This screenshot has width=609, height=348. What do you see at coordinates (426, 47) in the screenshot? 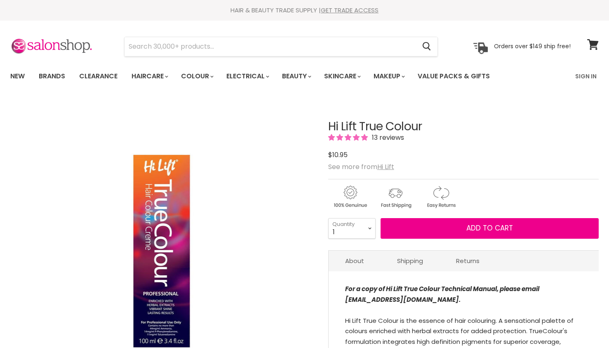
I see `button: Search` at bounding box center [426, 47].